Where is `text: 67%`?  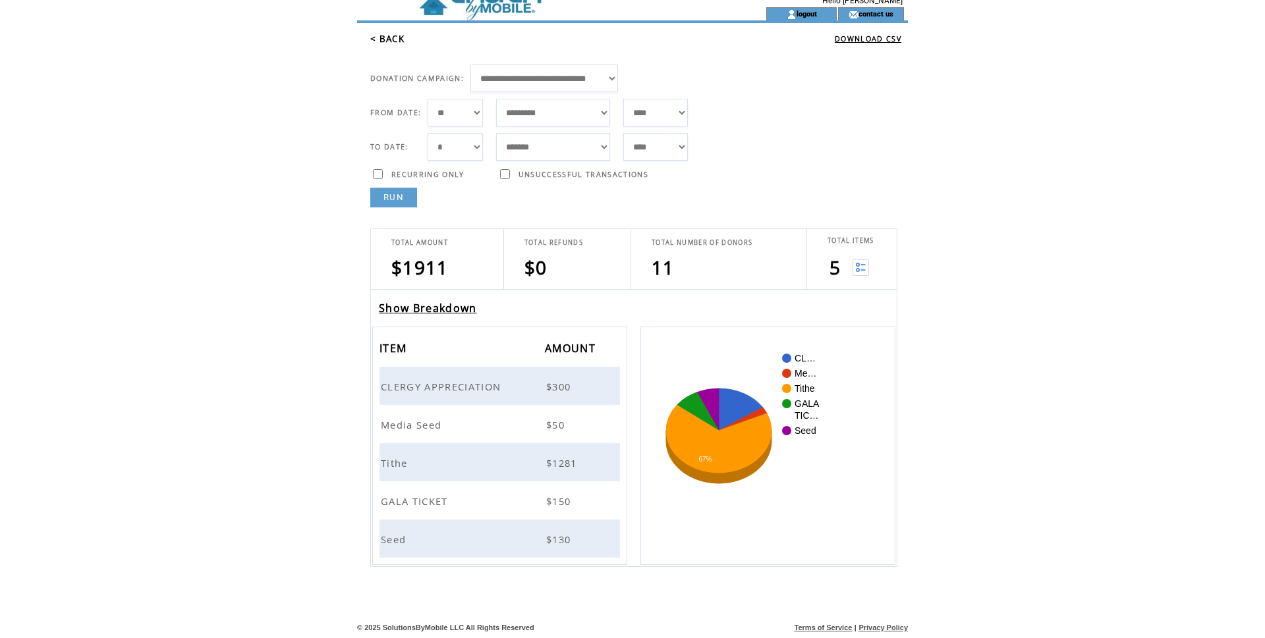 text: 67% is located at coordinates (705, 459).